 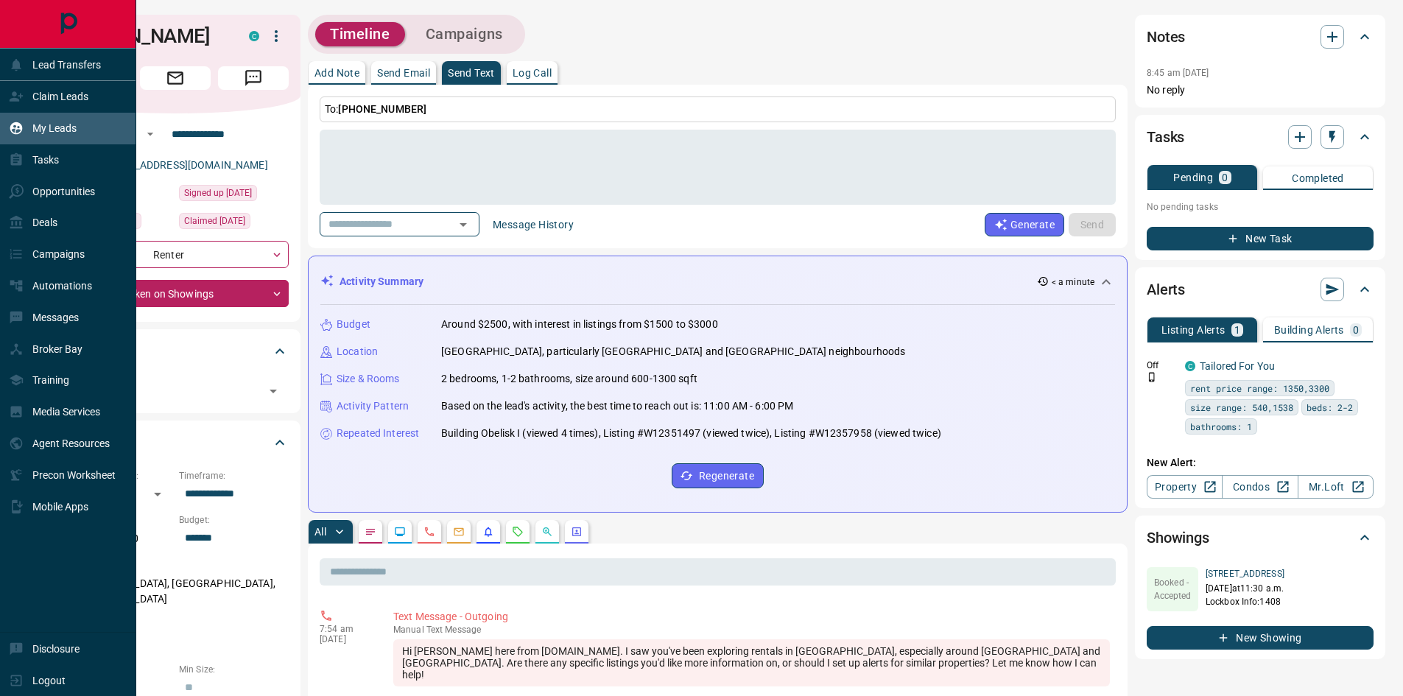 I want to click on svg: Agent Actions, so click(x=577, y=532).